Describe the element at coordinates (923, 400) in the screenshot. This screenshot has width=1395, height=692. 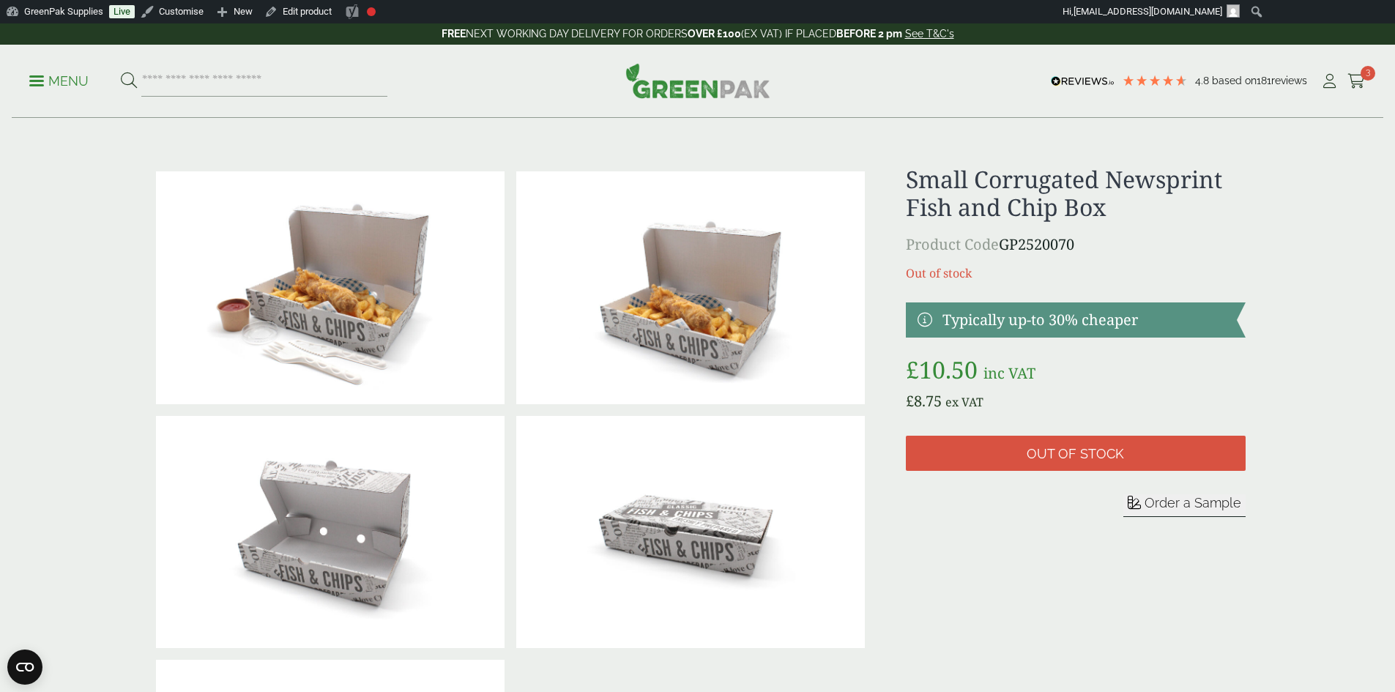
I see `bdi: 8.75` at that location.